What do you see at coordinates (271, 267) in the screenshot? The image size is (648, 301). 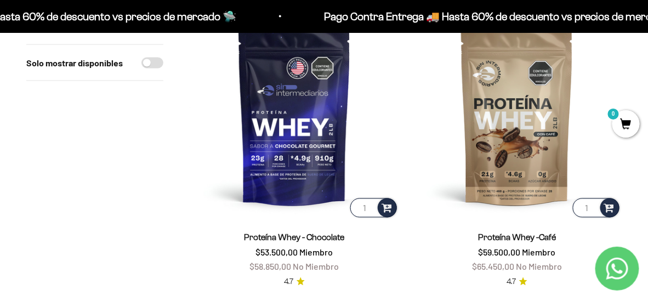 I see `span: $58.850,00` at bounding box center [271, 267].